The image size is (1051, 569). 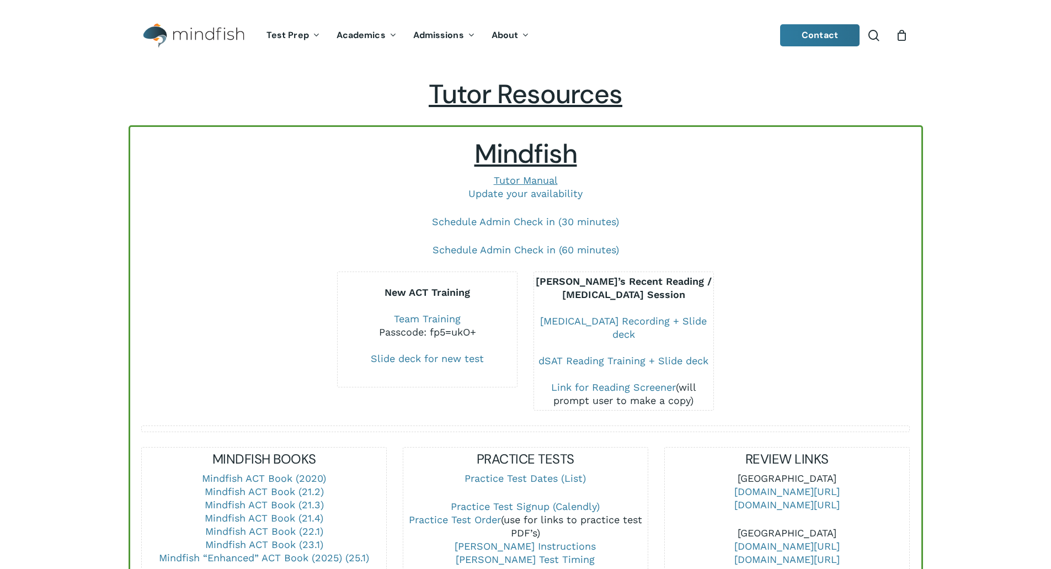 I want to click on a: Mindfish “Enhanced” ACT Book (2025) (25.1), so click(x=264, y=557).